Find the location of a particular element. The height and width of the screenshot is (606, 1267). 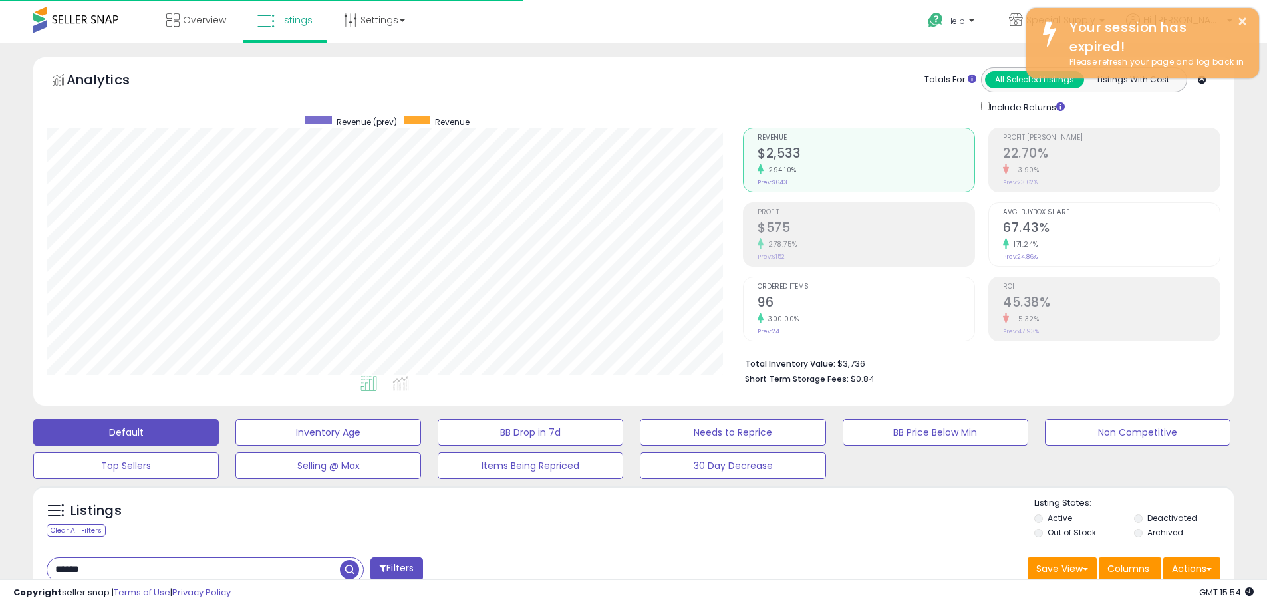

small: Prev: $643 is located at coordinates (772, 182).